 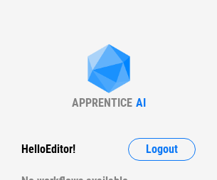 I want to click on div: AI, so click(x=141, y=102).